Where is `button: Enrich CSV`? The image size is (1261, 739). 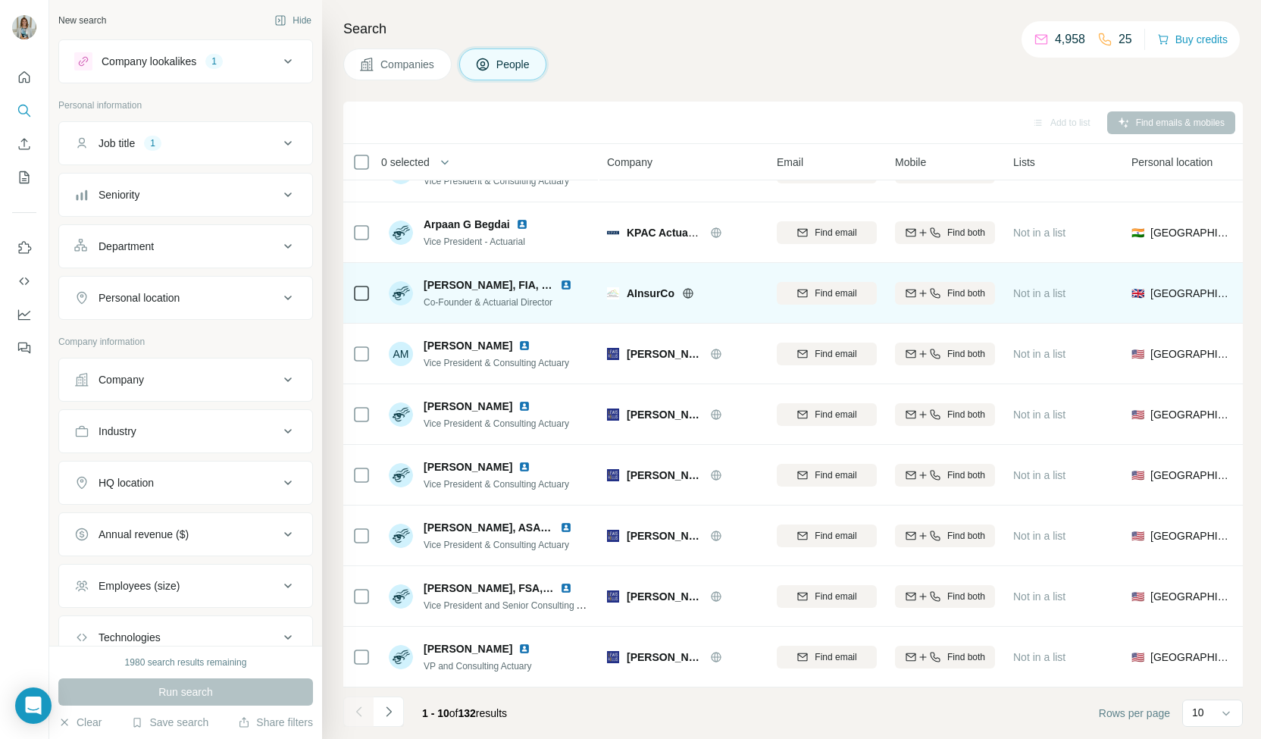
button: Enrich CSV is located at coordinates (24, 144).